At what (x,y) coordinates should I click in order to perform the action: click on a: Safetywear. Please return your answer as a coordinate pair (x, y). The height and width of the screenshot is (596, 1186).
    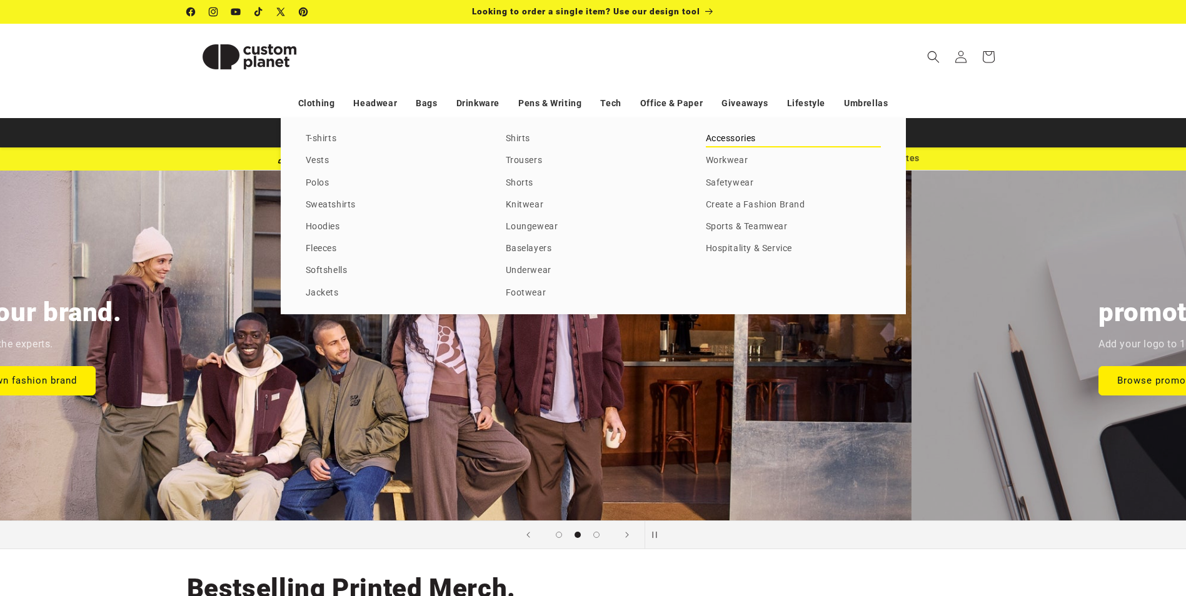
    Looking at the image, I should click on (793, 183).